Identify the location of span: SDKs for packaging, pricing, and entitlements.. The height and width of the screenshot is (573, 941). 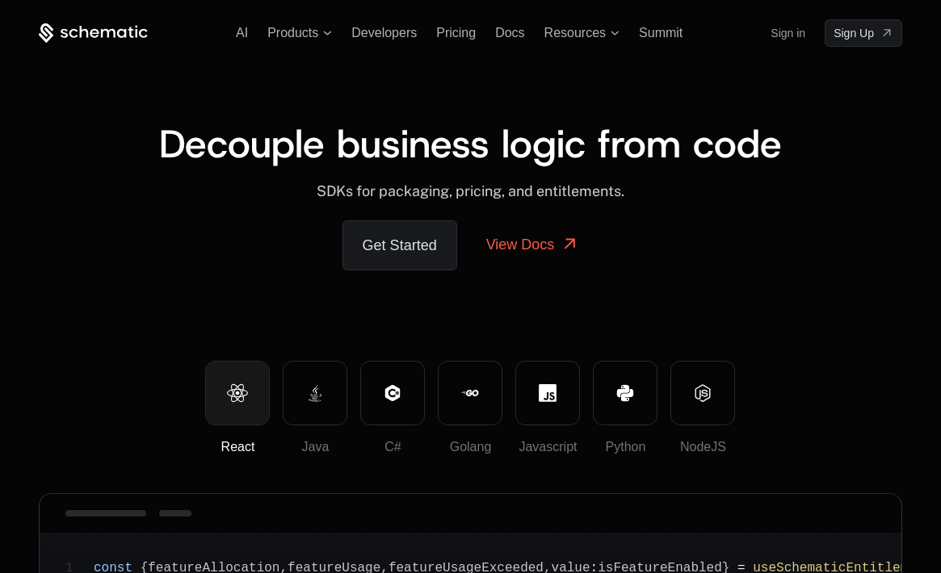
(470, 191).